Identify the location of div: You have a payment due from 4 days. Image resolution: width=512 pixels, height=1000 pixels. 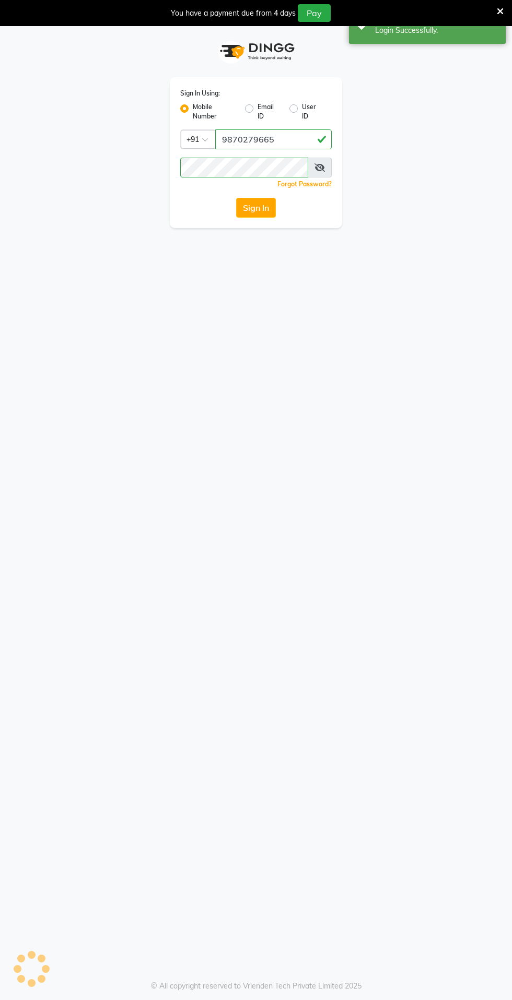
(233, 13).